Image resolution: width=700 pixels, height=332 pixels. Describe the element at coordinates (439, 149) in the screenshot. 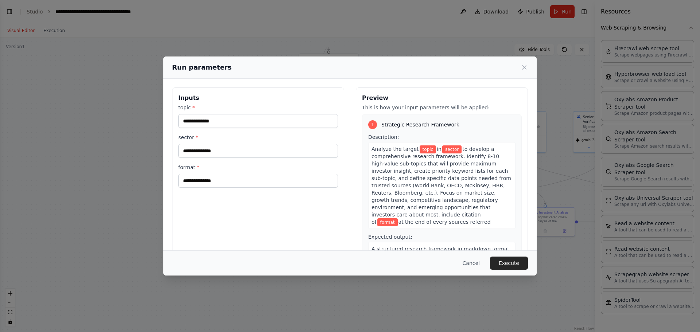

I see `span: in` at that location.